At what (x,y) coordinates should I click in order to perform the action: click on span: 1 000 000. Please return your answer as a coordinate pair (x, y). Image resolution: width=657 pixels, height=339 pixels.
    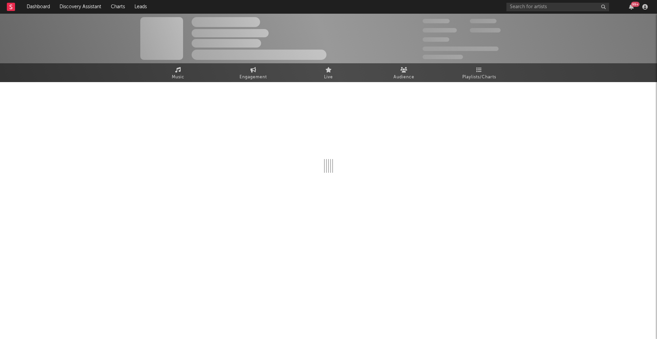
    Looking at the image, I should click on (485, 30).